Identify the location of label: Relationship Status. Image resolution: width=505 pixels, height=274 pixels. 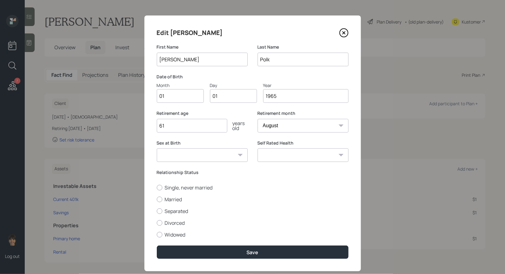
(253, 172).